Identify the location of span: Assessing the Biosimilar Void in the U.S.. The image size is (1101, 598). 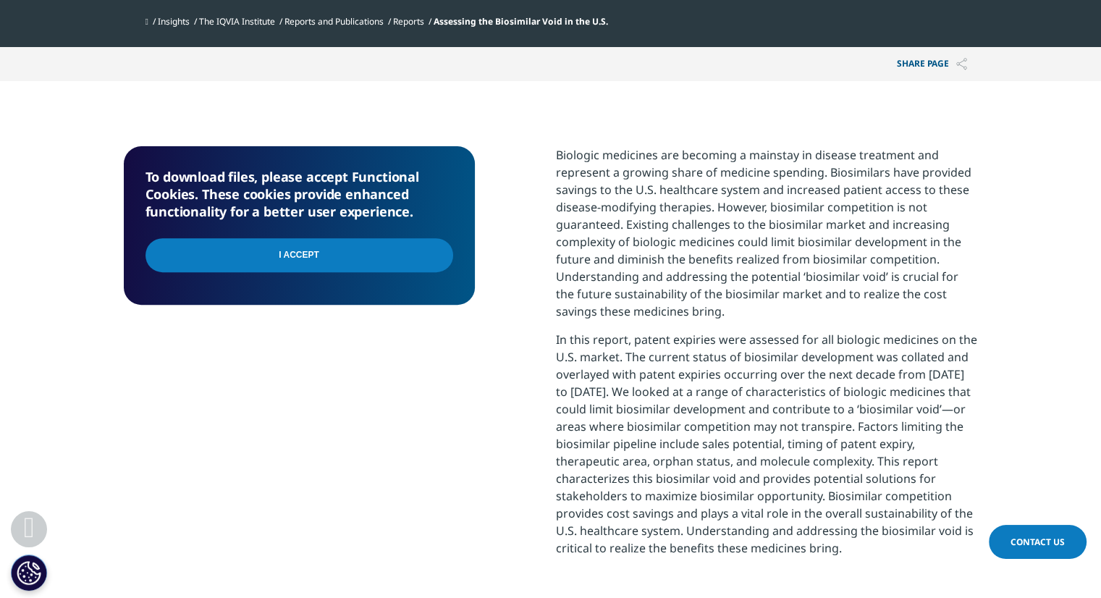
(520, 21).